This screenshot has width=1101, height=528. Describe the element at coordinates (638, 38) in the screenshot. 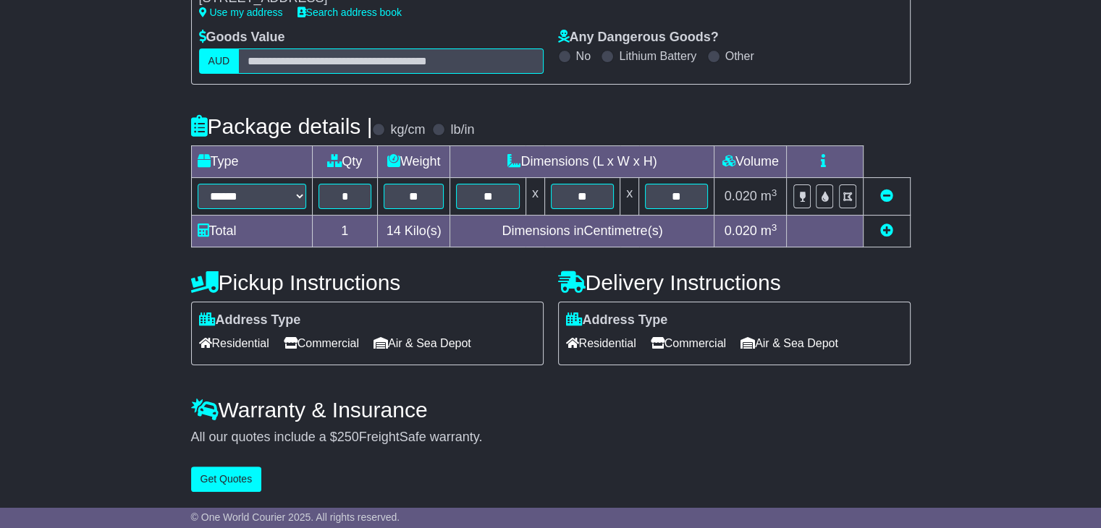

I see `label: Any Dangerous Goods?` at that location.